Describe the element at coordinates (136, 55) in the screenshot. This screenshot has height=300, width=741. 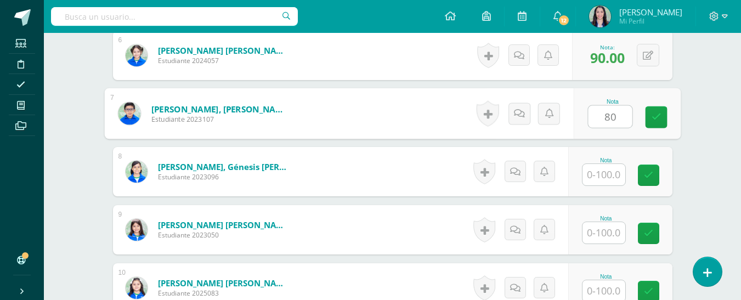
I see `img: d8ab4bc97cfdde73daea648693186141.png` at that location.